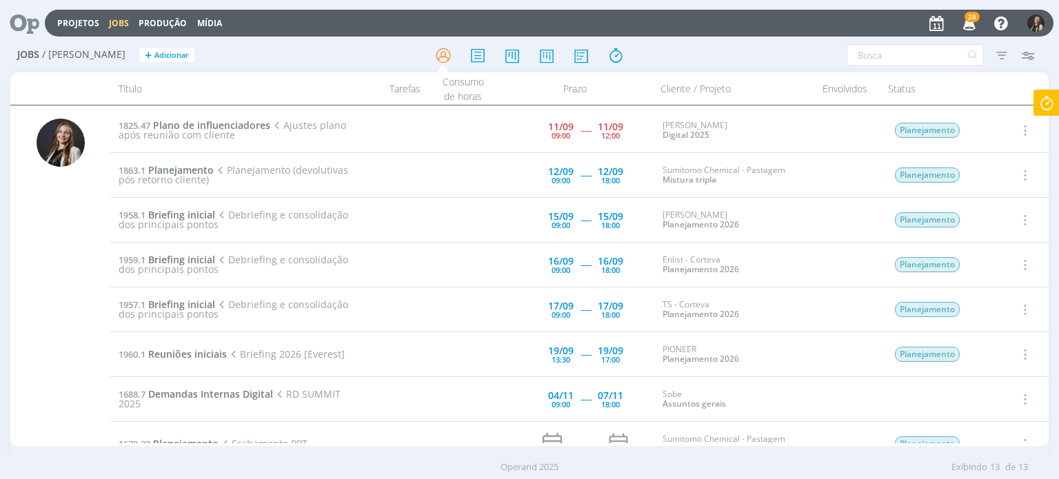 The height and width of the screenshot is (479, 1059). What do you see at coordinates (167, 55) in the screenshot?
I see `button: +Adicionar` at bounding box center [167, 55].